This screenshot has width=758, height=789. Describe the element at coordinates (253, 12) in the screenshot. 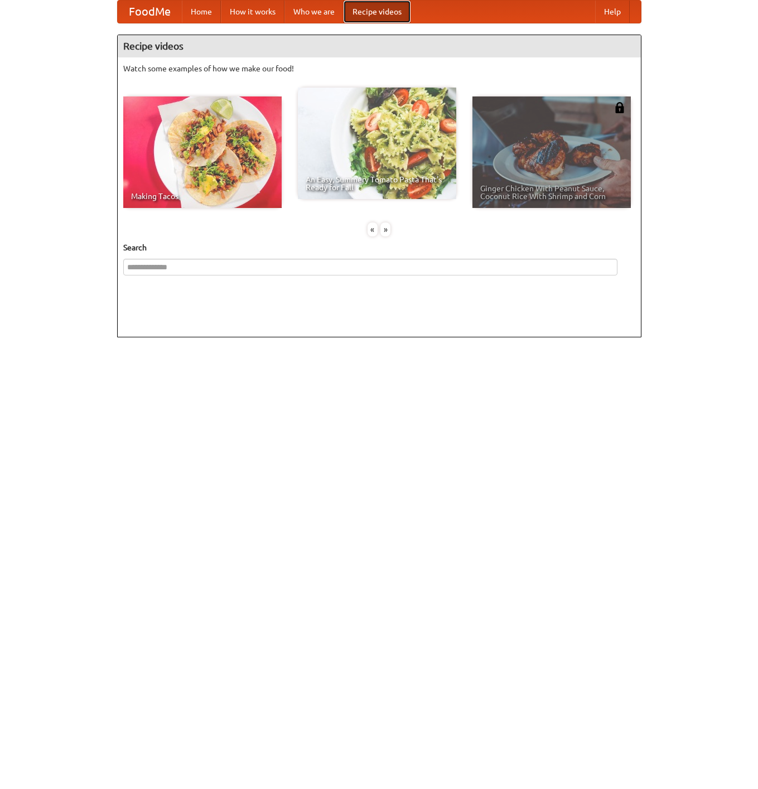

I see `a: How it works` at that location.